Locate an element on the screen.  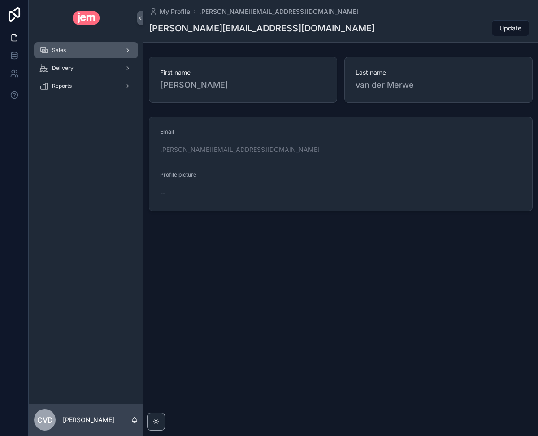
span: Reports is located at coordinates (62, 86).